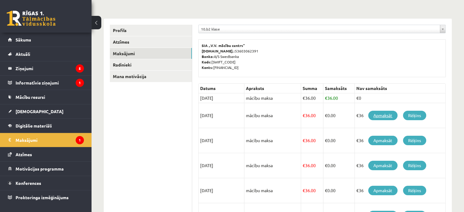  Describe the element at coordinates (46, 40) in the screenshot. I see `a: Sākums` at that location.